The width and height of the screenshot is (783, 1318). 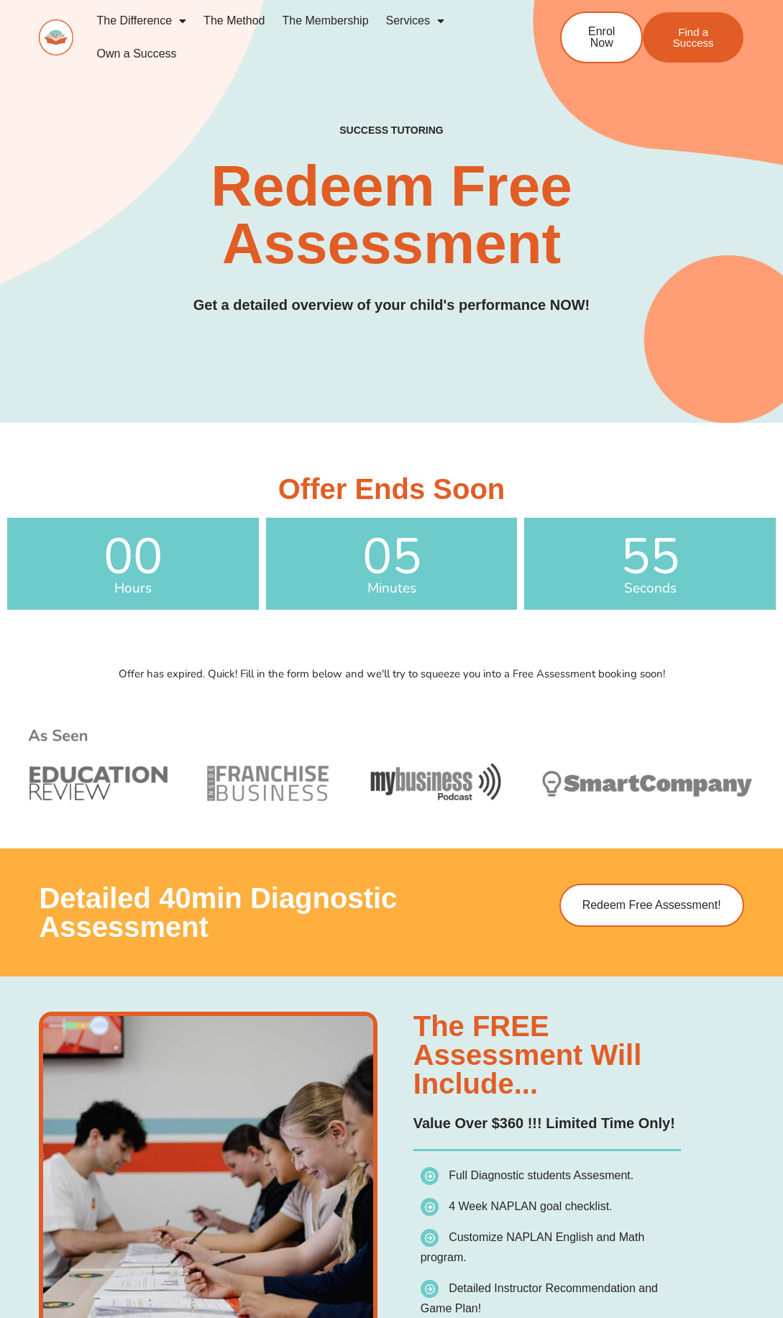 I want to click on h3: The FREE assessment will include..., so click(x=547, y=1055).